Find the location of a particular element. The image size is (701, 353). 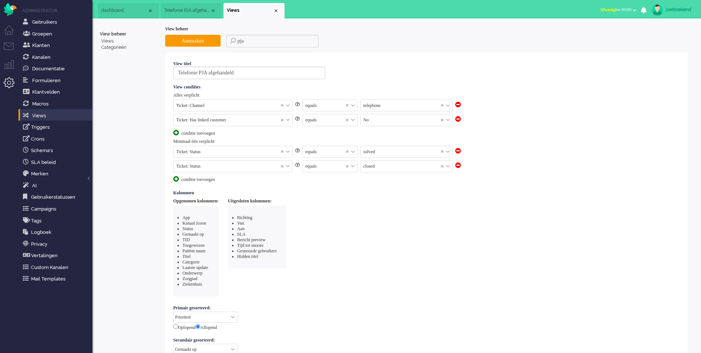

li: Afwezigfor 00:00 is located at coordinates (618, 10).